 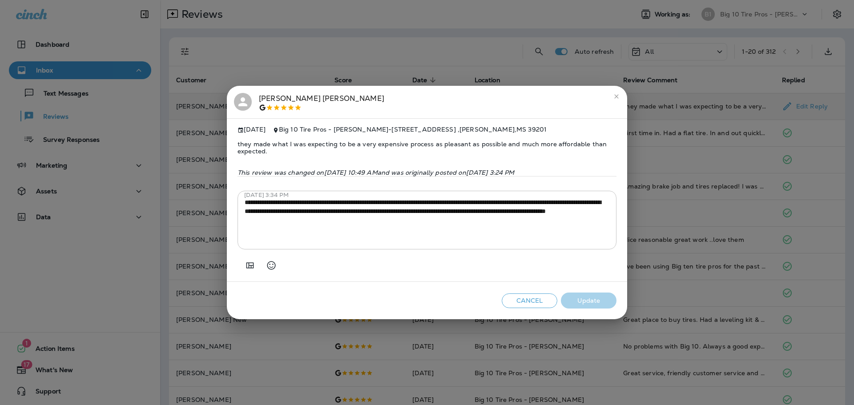 What do you see at coordinates (427, 148) in the screenshot?
I see `span: they made what I was expecting to be a very expensive process as pleasant as possible and much mo...` at bounding box center [427, 148].